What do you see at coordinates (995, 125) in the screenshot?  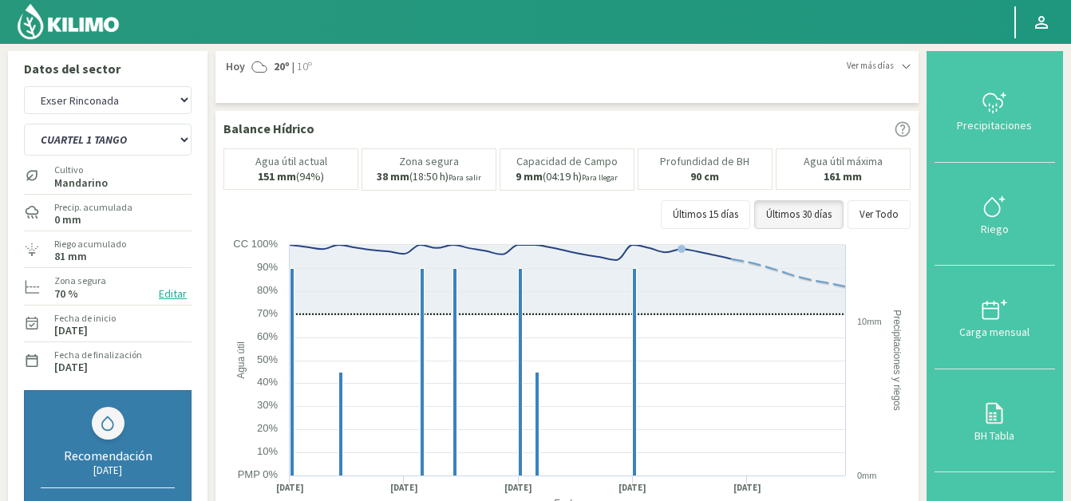 I see `div: Precipitaciones` at bounding box center [995, 125].